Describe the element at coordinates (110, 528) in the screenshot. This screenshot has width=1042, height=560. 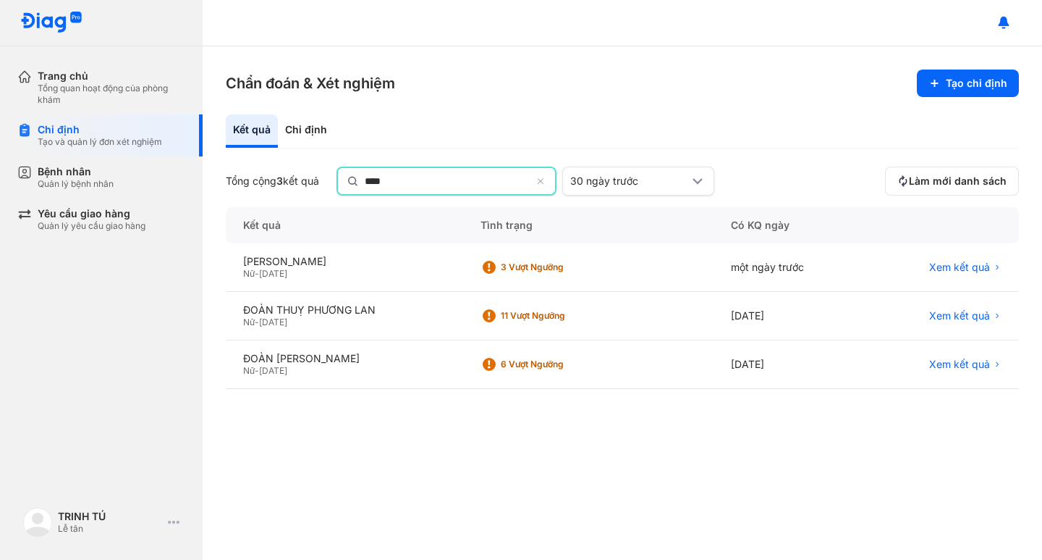
I see `div: Lễ tân` at that location.